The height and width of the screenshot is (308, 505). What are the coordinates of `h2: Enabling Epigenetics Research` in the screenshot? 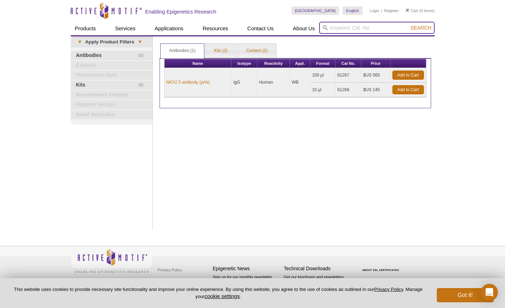 It's located at (181, 12).